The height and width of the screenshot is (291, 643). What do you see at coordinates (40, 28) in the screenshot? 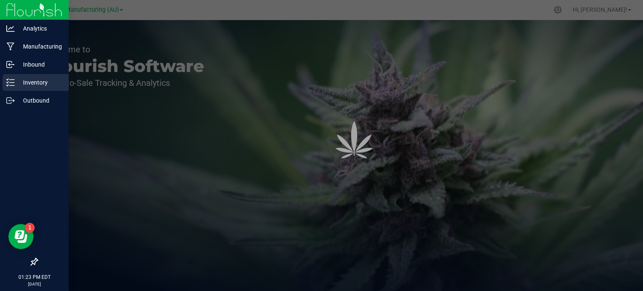
I see `p: Analytics` at bounding box center [40, 28].